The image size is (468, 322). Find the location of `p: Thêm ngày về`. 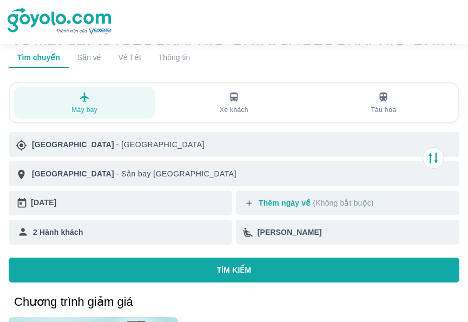

p: Thêm ngày về is located at coordinates (357, 203).